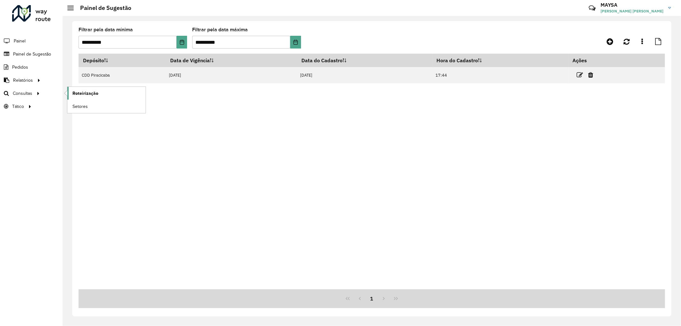 The height and width of the screenshot is (326, 681). What do you see at coordinates (106, 93) in the screenshot?
I see `a: Roteirização` at bounding box center [106, 93].